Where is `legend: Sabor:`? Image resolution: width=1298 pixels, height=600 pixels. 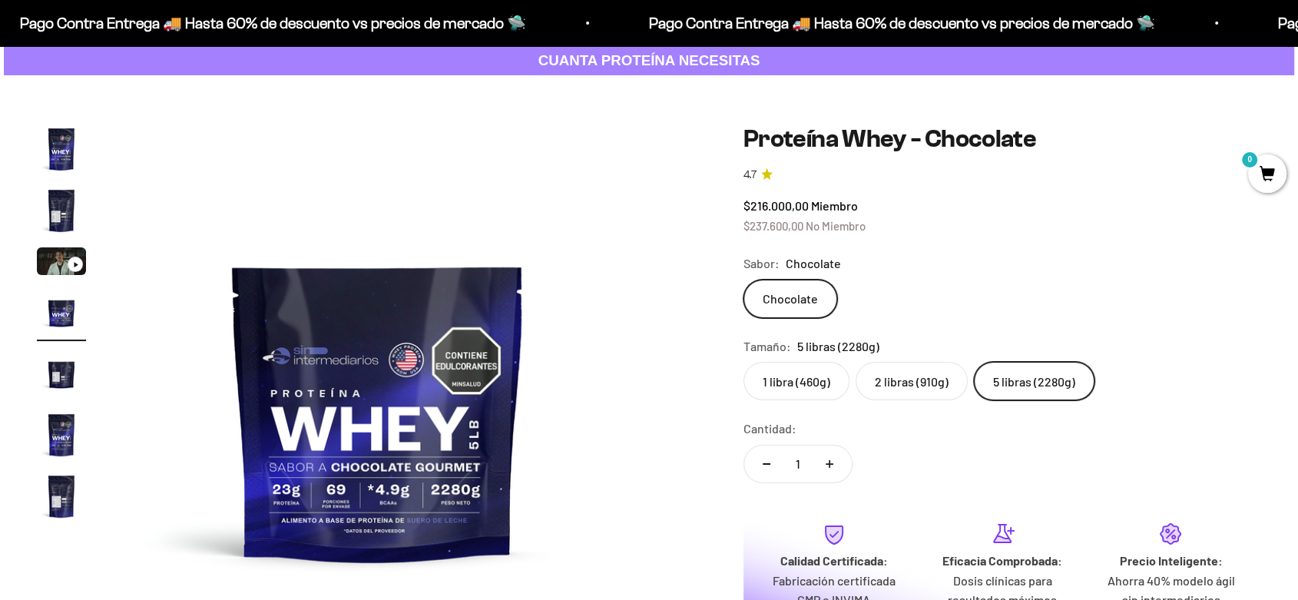
legend: Sabor: is located at coordinates (761, 263).